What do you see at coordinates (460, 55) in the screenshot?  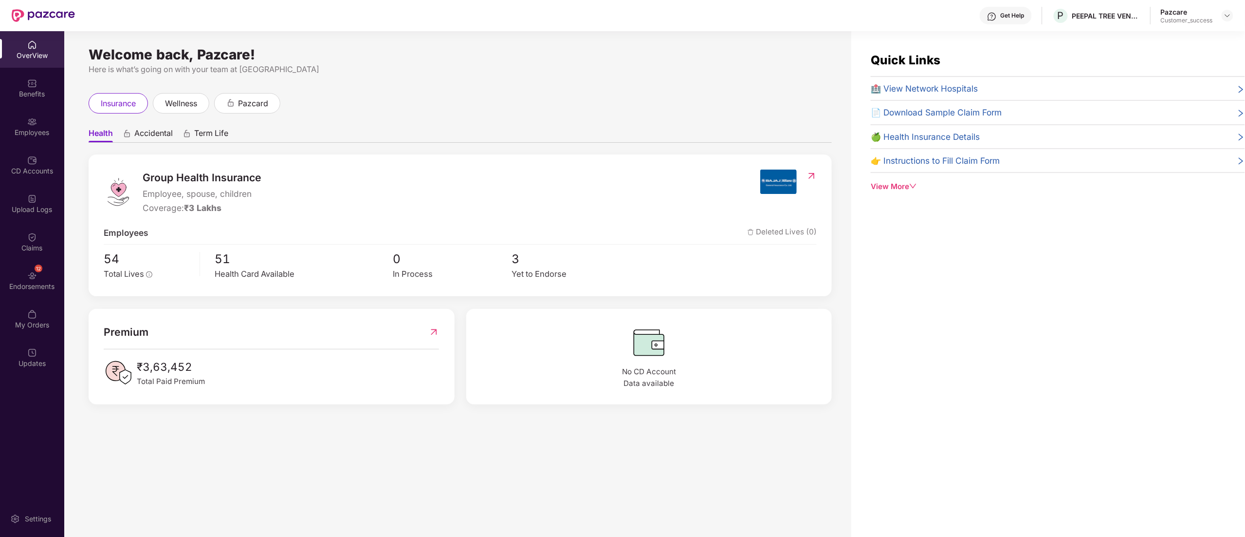 I see `div: Welcome back, Pazcare!` at bounding box center [460, 55].